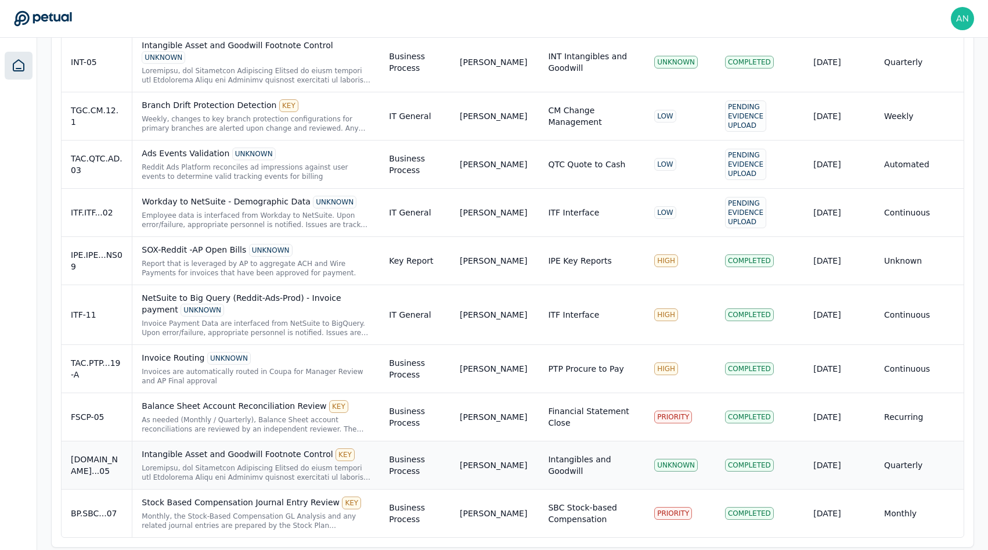 Image resolution: width=988 pixels, height=550 pixels. Describe the element at coordinates (256, 503) in the screenshot. I see `div: Stock Based Compensation Journal Entry Review` at that location.